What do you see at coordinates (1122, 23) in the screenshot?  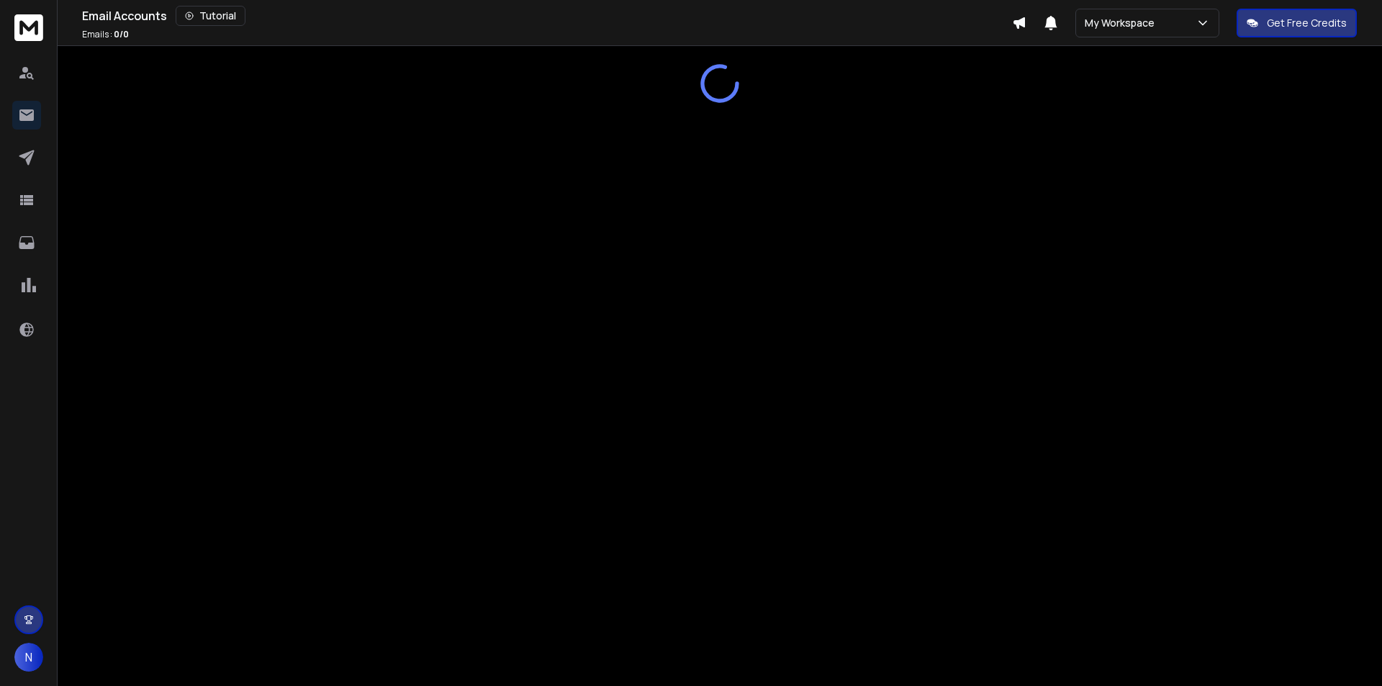 I see `p: My Workspace` at bounding box center [1122, 23].